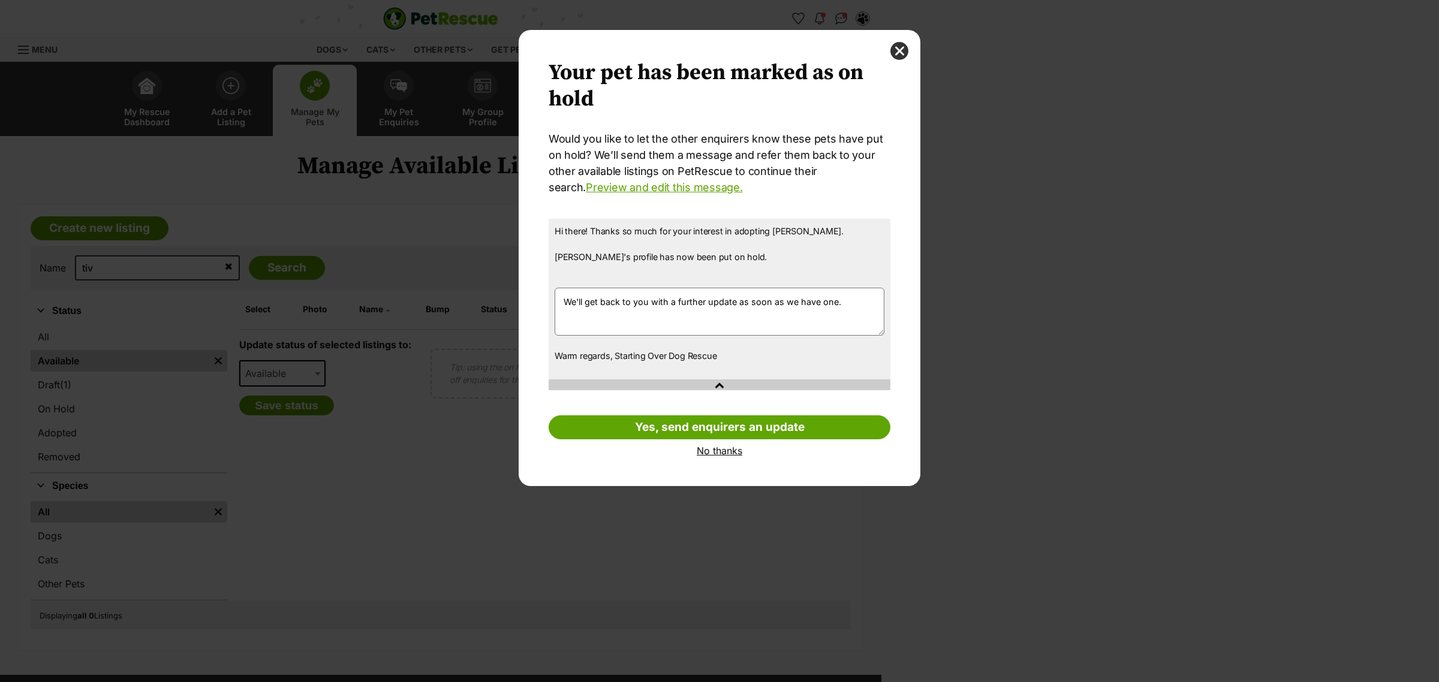 The image size is (1439, 682). Describe the element at coordinates (720, 356) in the screenshot. I see `p: Warm regards, Starting Over Dog Rescue` at that location.